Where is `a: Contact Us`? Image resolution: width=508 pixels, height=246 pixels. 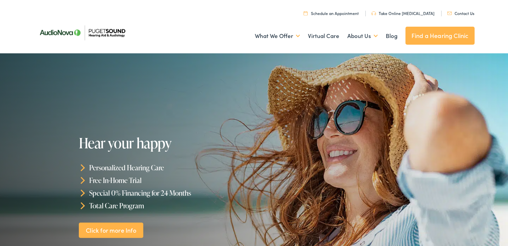 a: Contact Us is located at coordinates (461, 13).